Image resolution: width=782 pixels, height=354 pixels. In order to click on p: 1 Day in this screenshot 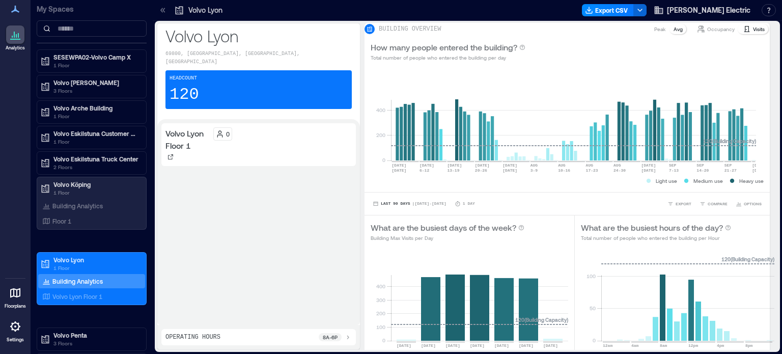, I will do `click(469, 204)`.